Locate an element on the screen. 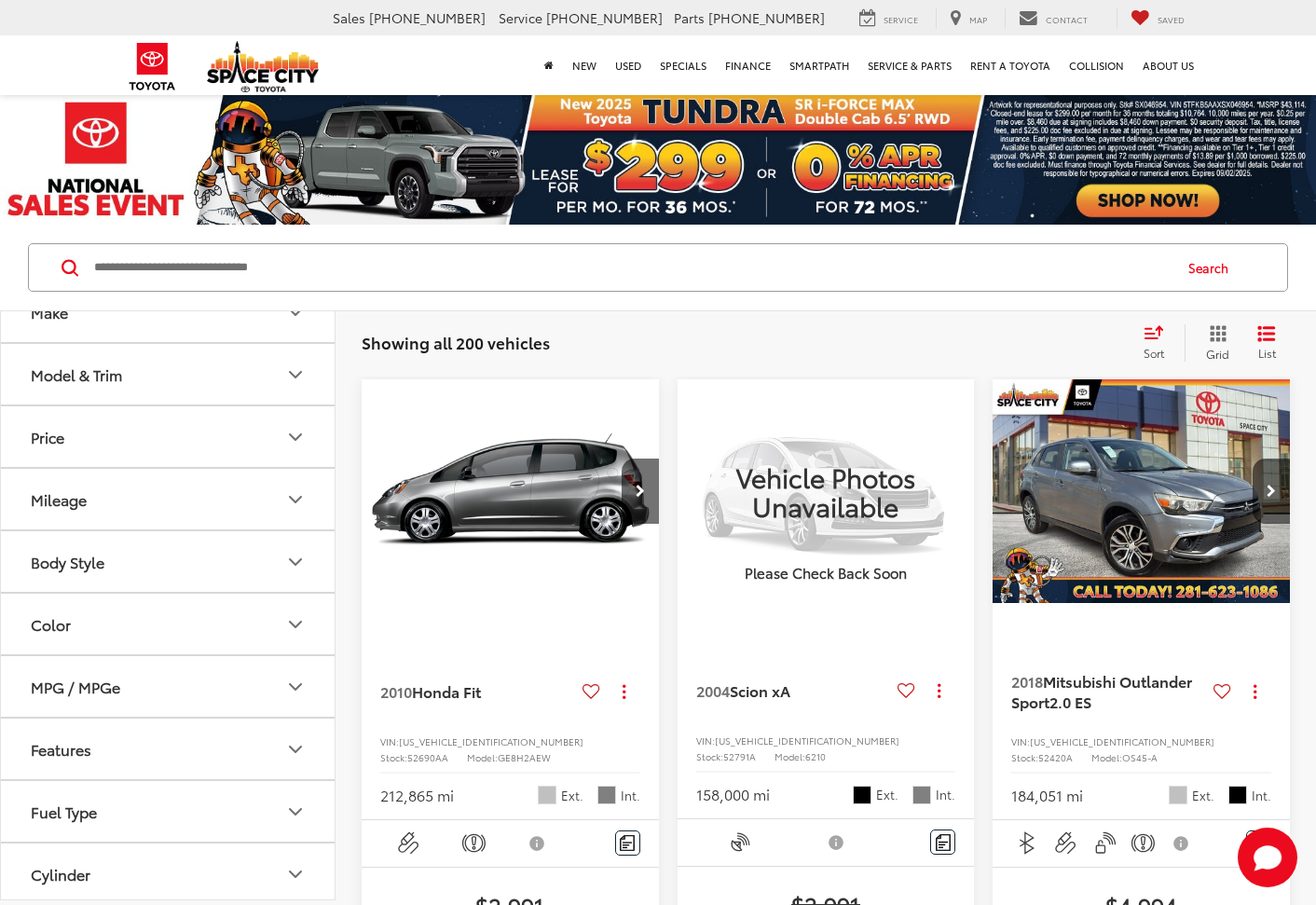 The width and height of the screenshot is (1316, 905). button: MPG / MPGeMPG / MPGe is located at coordinates (168, 686).